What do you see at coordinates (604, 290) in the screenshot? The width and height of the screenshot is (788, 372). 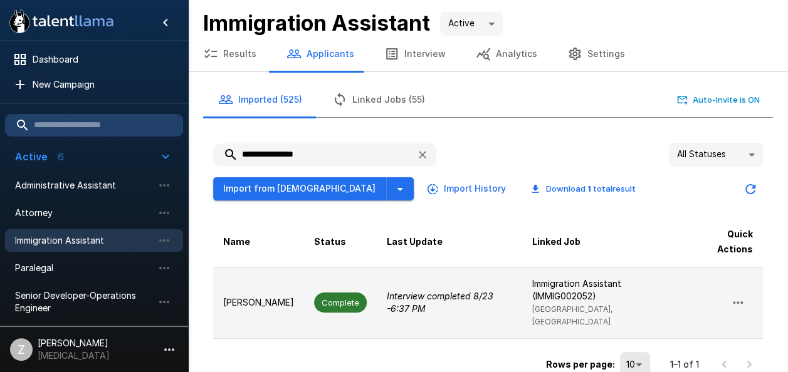 I see `p: Immigration Assistant (IMMIG002052)` at bounding box center [604, 290].